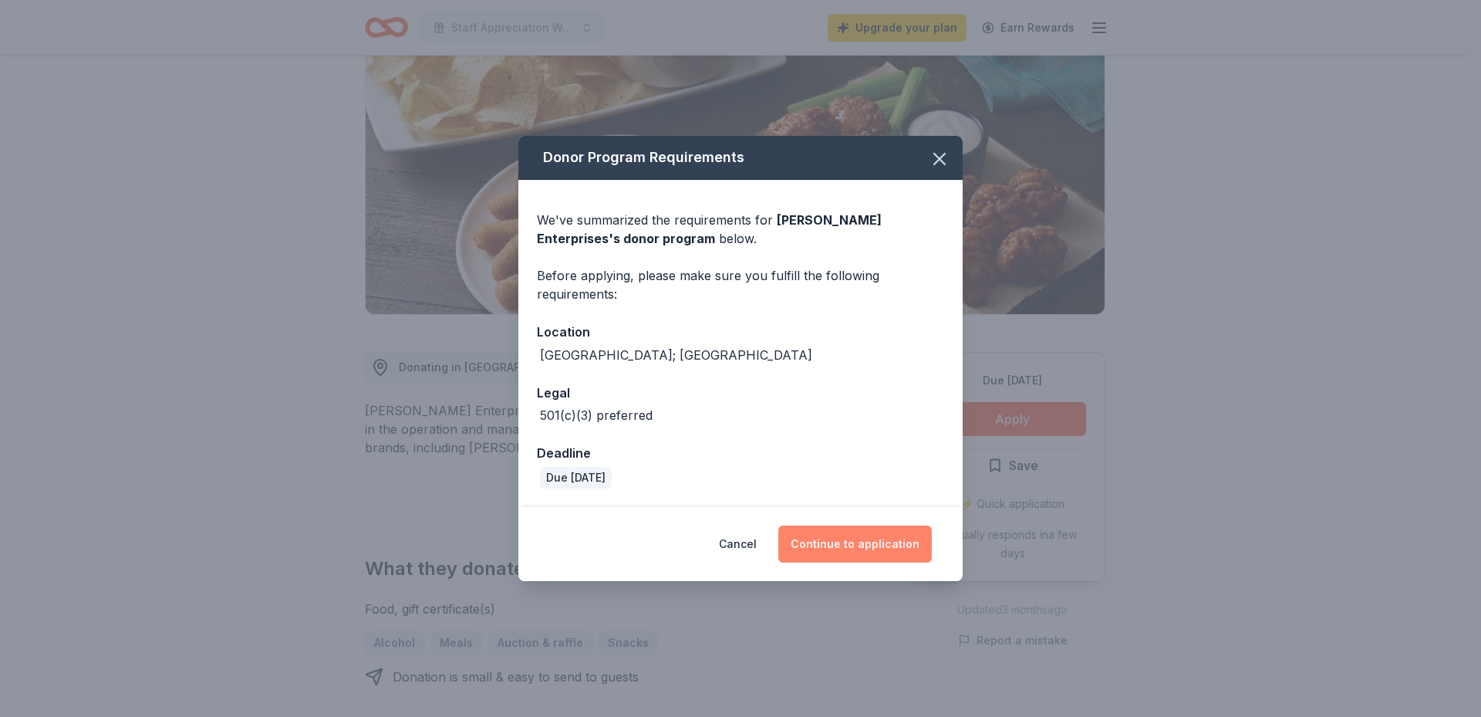  Describe the element at coordinates (740, 393) in the screenshot. I see `div: Legal` at that location.